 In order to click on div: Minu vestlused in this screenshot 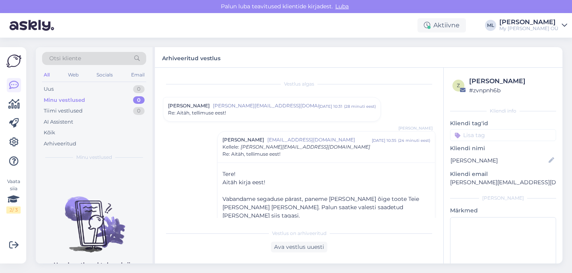, I will do `click(64, 100)`.